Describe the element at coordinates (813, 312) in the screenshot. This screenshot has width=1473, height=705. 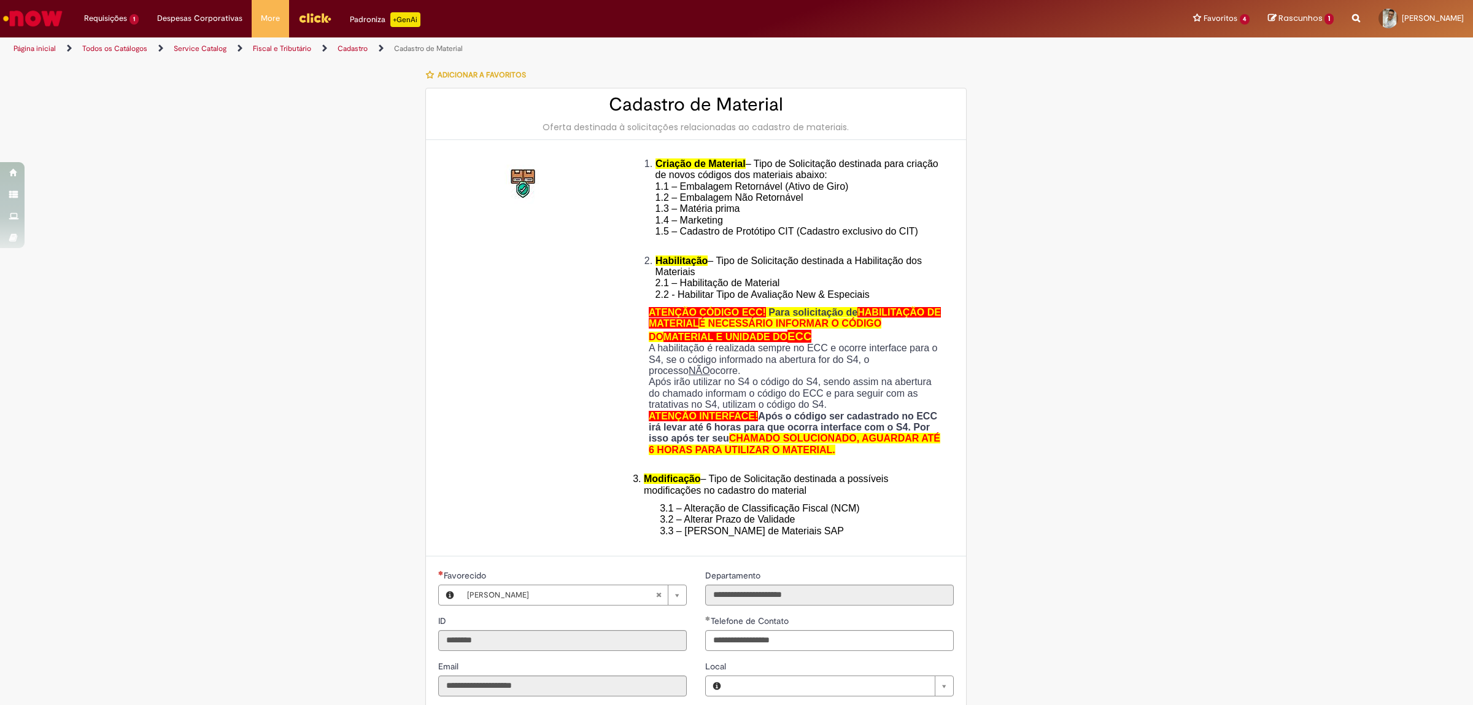
I see `span: Para solicitação de` at that location.